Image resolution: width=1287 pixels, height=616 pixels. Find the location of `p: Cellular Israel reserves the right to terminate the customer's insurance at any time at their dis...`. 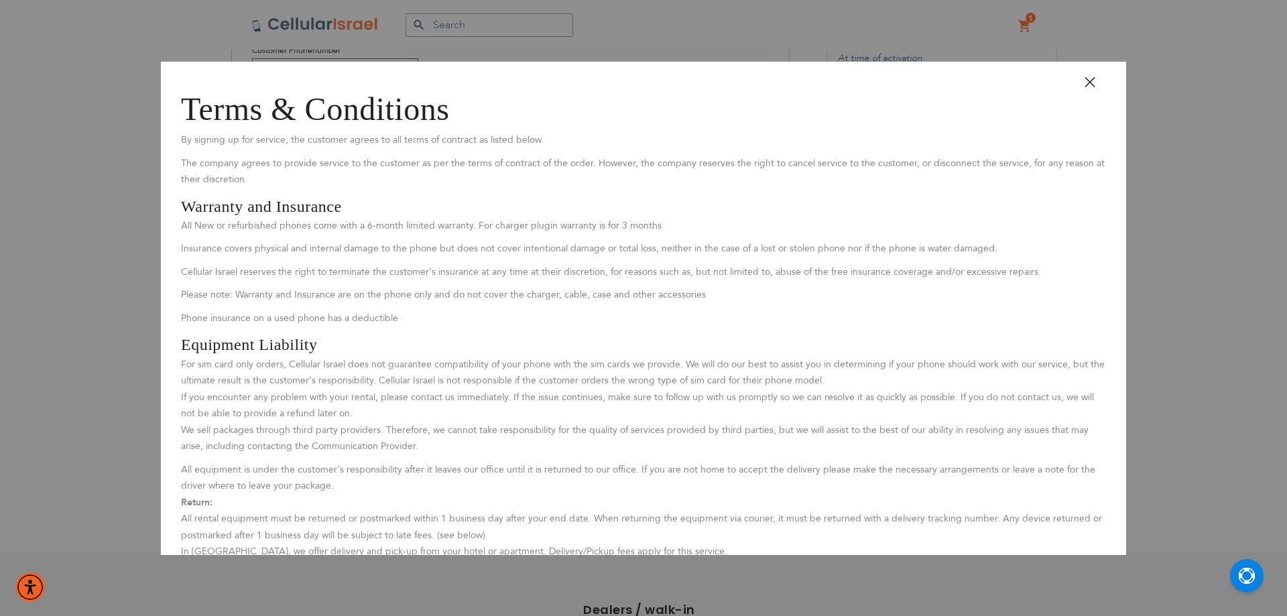

p: Cellular Israel reserves the right to terminate the customer's insurance at any time at their dis... is located at coordinates (644, 272).